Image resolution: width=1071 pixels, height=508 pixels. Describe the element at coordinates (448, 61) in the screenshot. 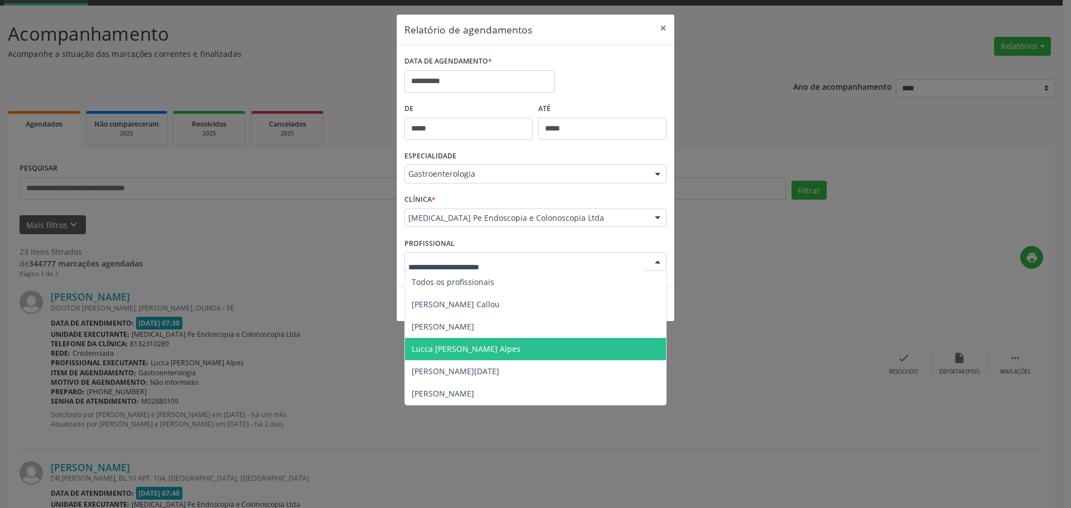

I see `label: DATA DE AGENDAMENTO` at that location.